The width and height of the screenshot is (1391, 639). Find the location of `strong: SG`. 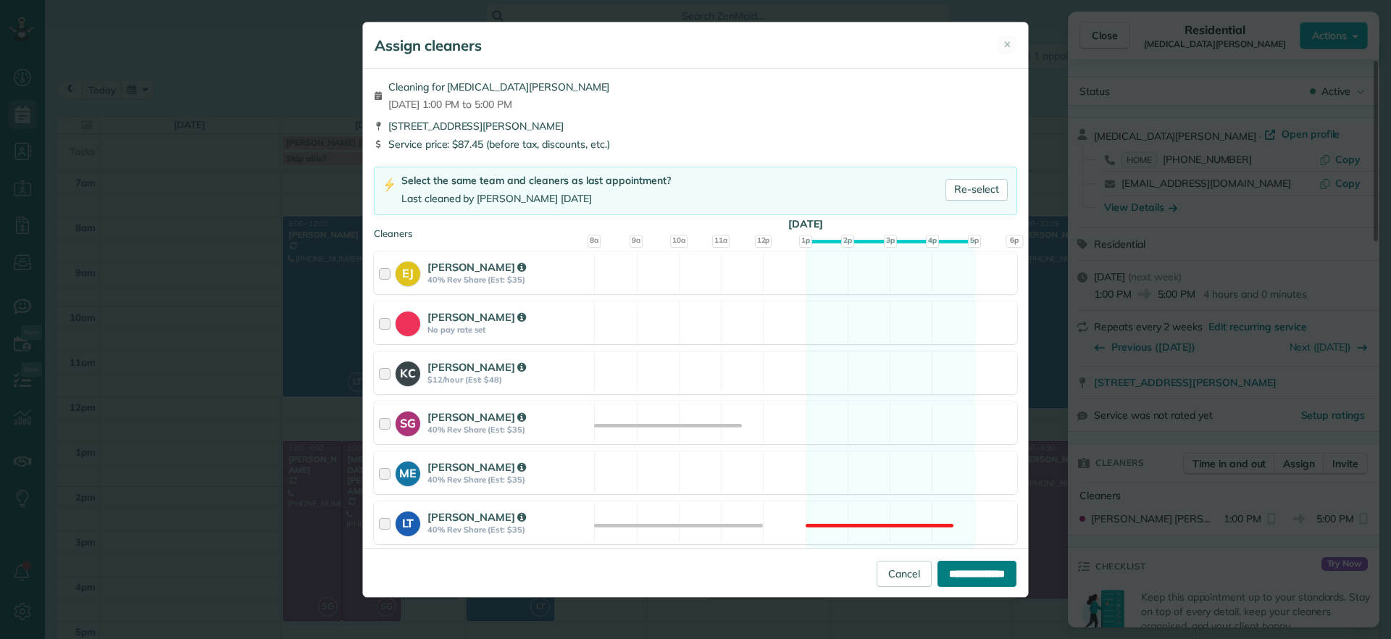

strong: SG is located at coordinates (408, 422).